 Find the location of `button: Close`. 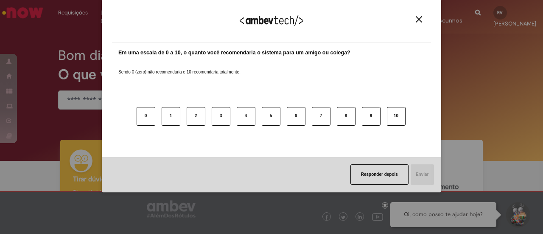

button: Close is located at coordinates (419, 19).